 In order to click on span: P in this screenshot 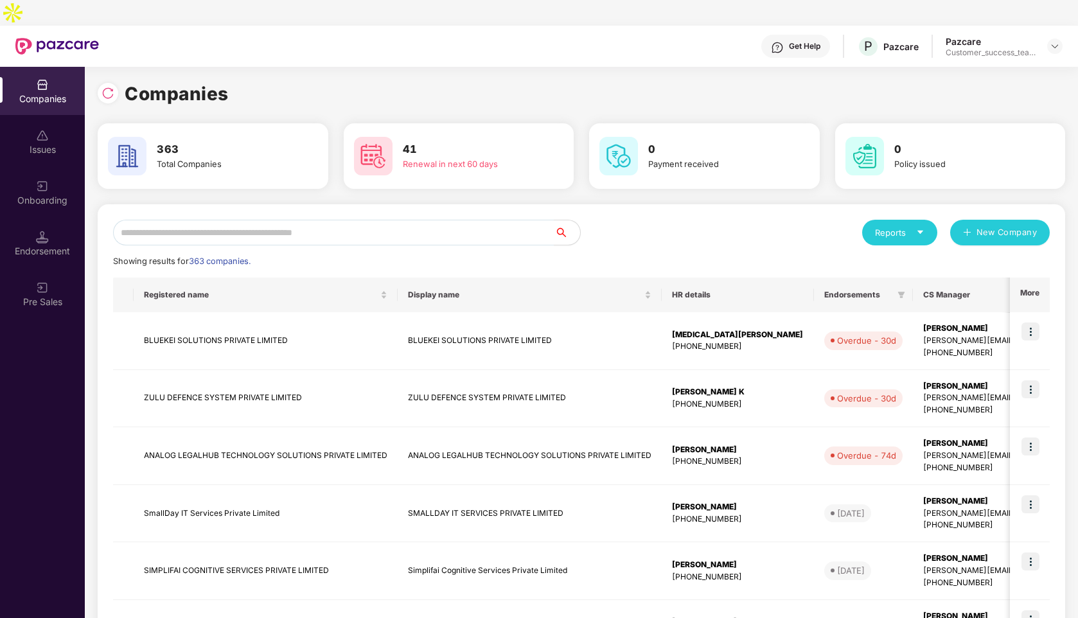, I will do `click(868, 46)`.